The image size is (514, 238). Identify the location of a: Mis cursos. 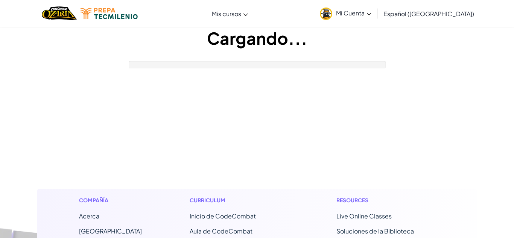
(230, 14).